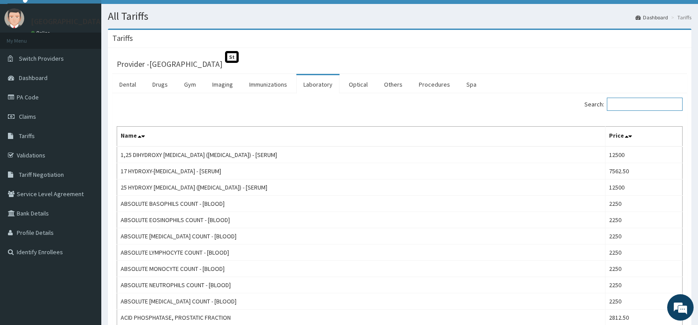 The image size is (698, 325). I want to click on a: Gym, so click(190, 85).